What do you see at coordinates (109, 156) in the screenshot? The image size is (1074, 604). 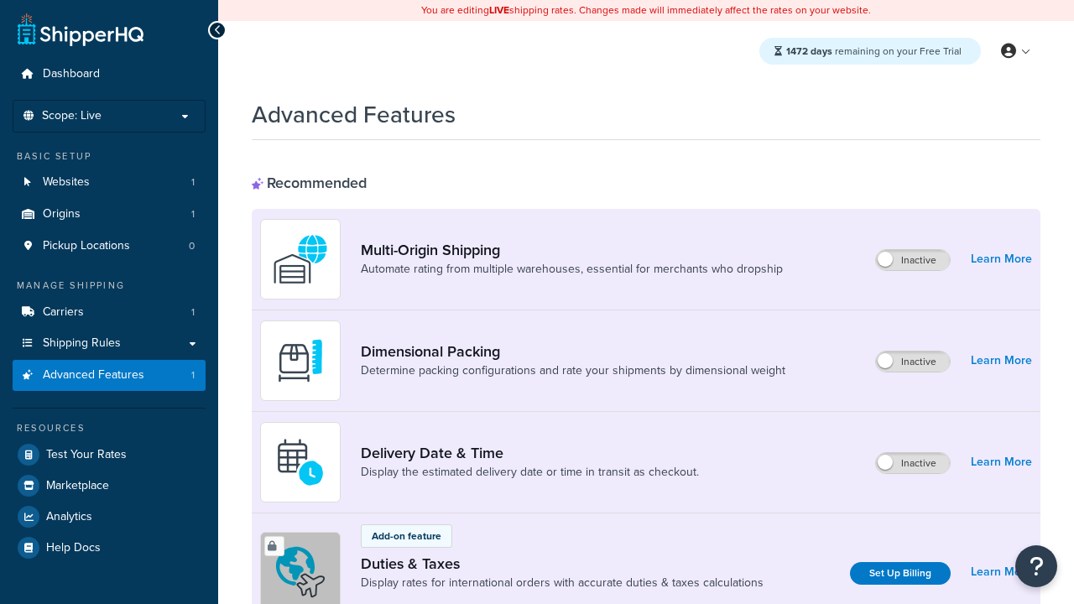 I see `div: Basic Setup` at bounding box center [109, 156].